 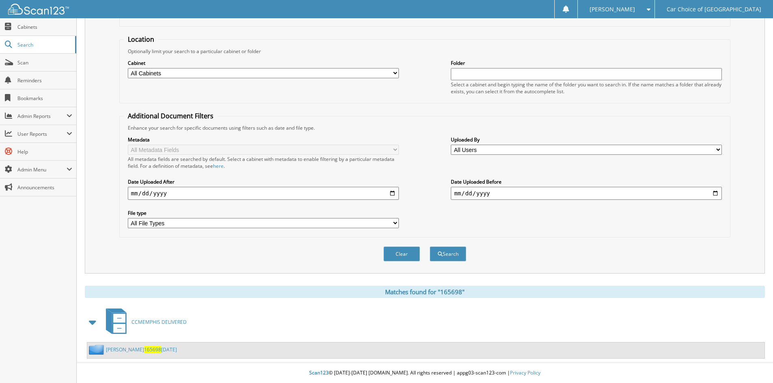 I want to click on span: Cabinets, so click(x=45, y=27).